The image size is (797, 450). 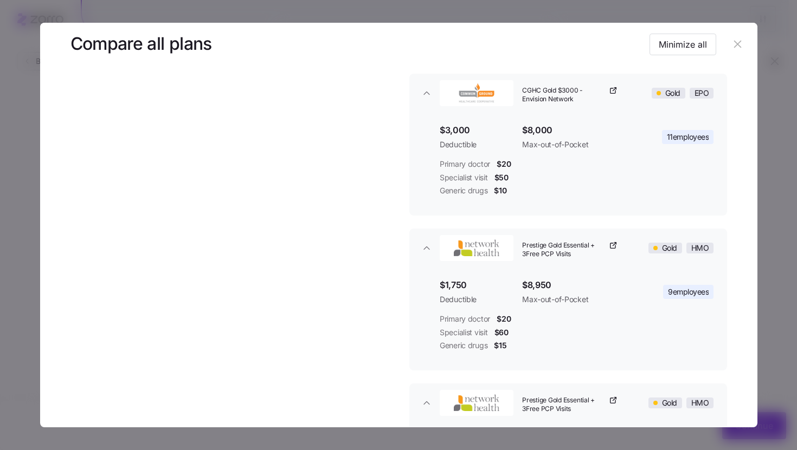 What do you see at coordinates (568, 93) in the screenshot?
I see `button: Common Ground Healthcare CooperativeCGHC Gold $3000 - Envision NetworkGoldEPO` at bounding box center [568, 93].